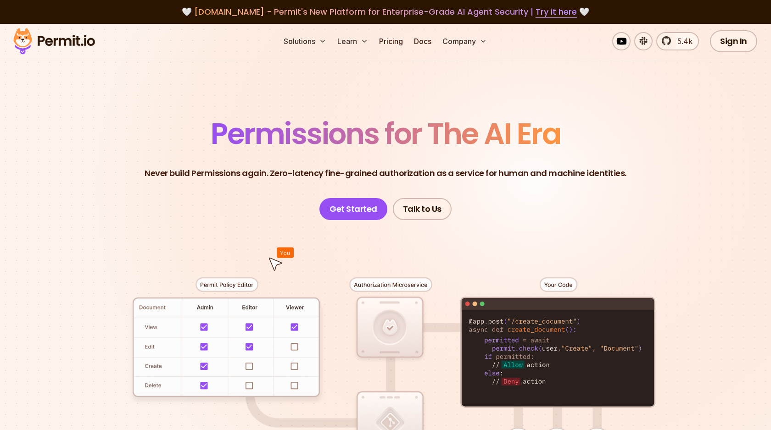  I want to click on button: Solutions, so click(305, 41).